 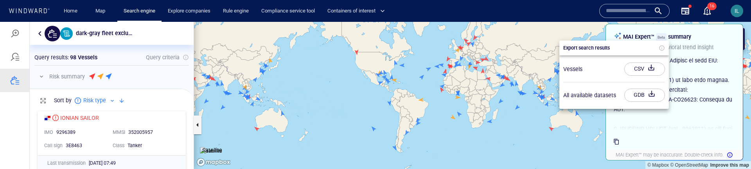 I want to click on button: Explore companies, so click(x=189, y=11).